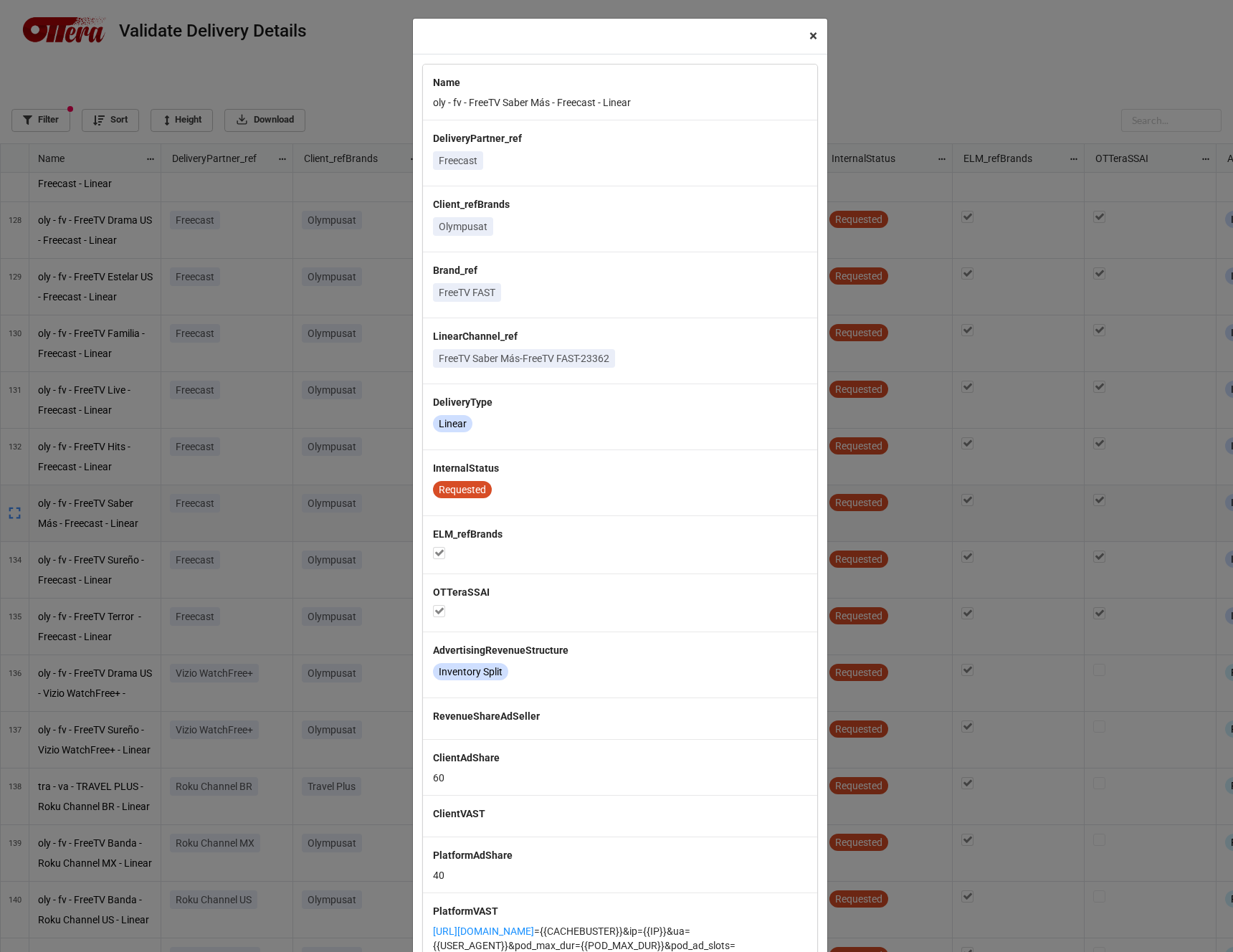 Image resolution: width=1233 pixels, height=952 pixels. I want to click on p: Olympusat, so click(463, 226).